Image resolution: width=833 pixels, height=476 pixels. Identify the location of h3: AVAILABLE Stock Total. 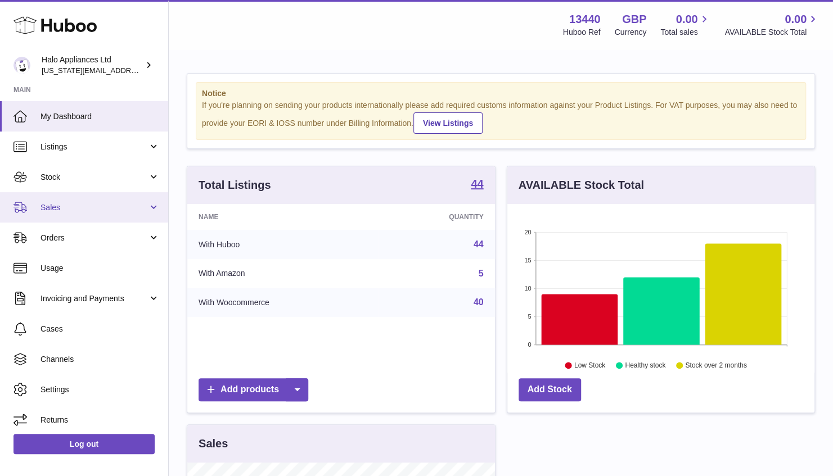
(581, 185).